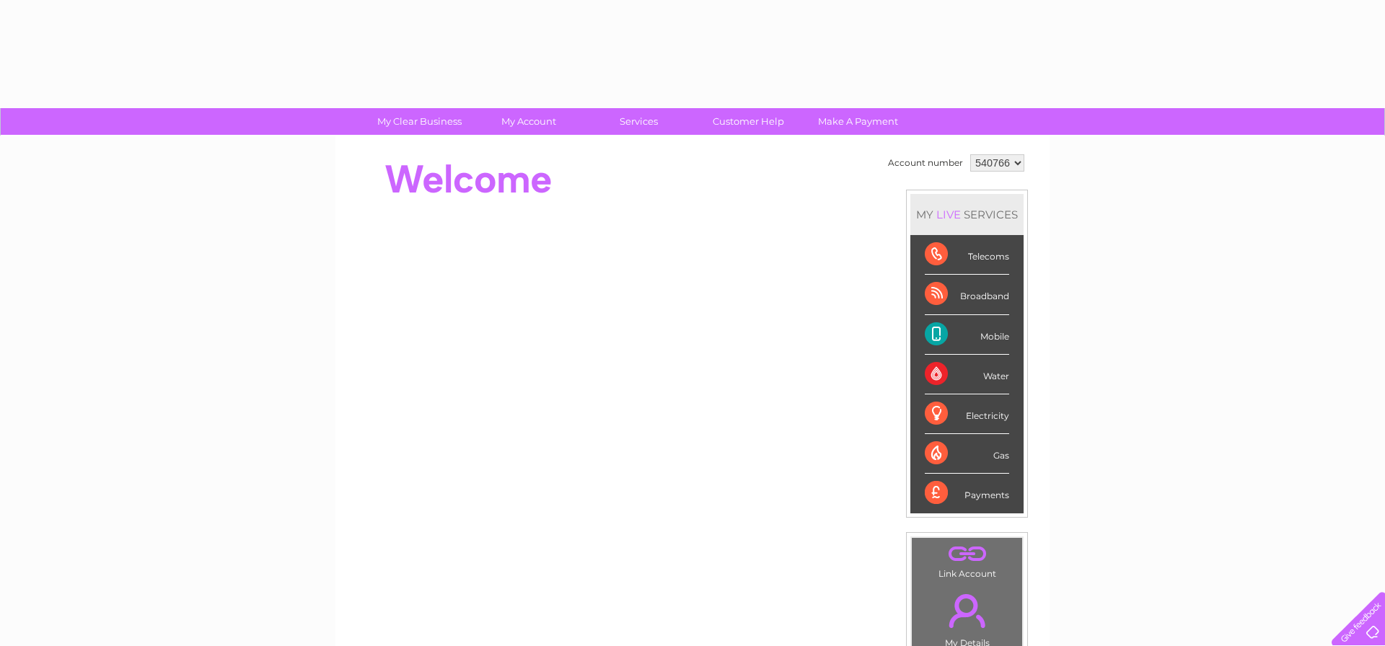 Image resolution: width=1385 pixels, height=646 pixels. What do you see at coordinates (967, 335) in the screenshot?
I see `div: Mobile` at bounding box center [967, 335].